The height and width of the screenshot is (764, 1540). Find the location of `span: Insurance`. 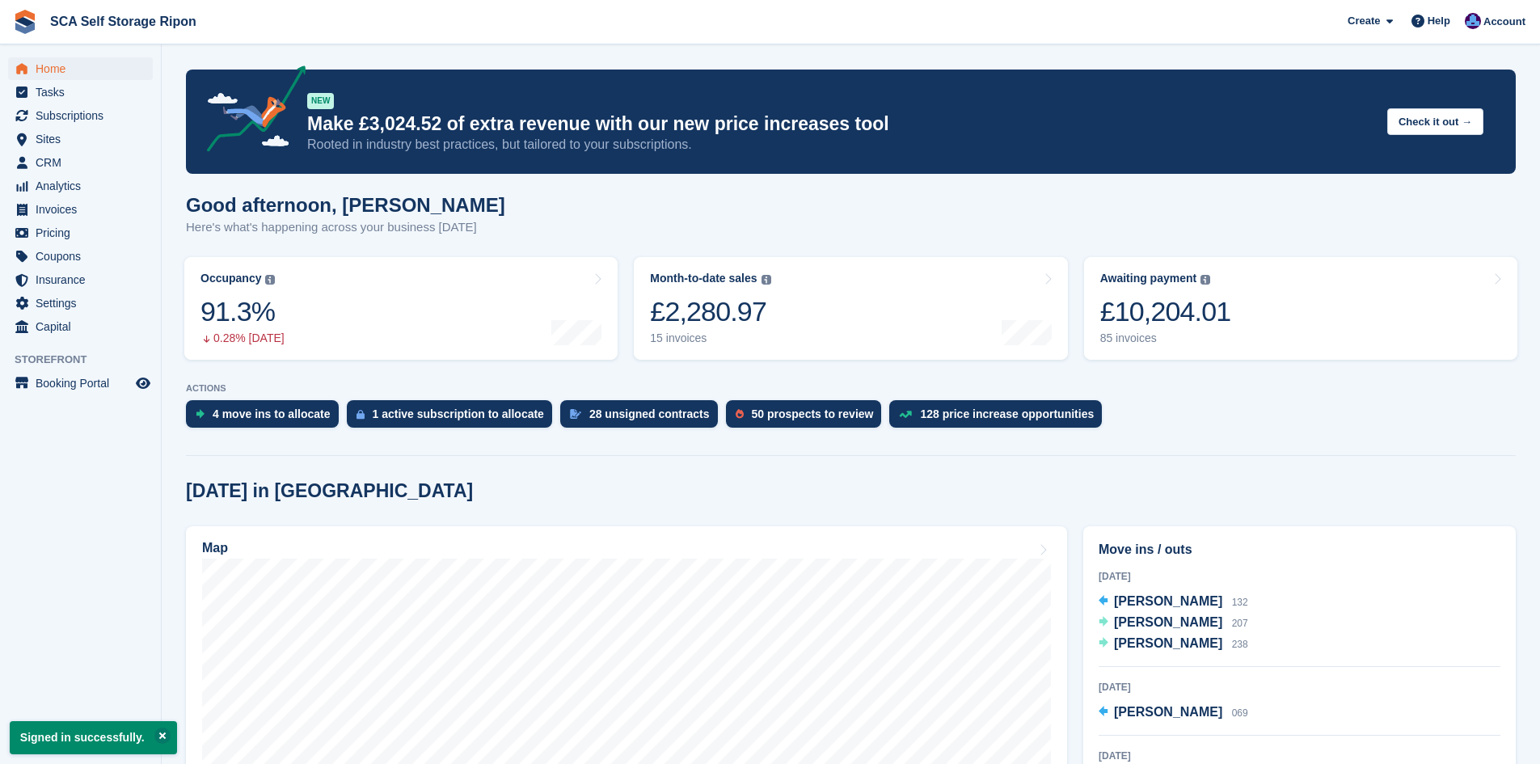

span: Insurance is located at coordinates (84, 280).